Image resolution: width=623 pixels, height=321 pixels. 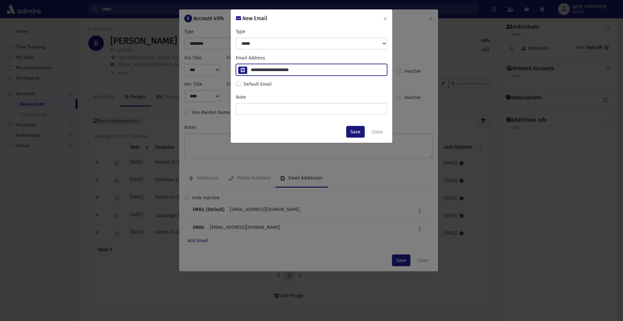 What do you see at coordinates (251, 58) in the screenshot?
I see `label: Email Address` at bounding box center [251, 58].